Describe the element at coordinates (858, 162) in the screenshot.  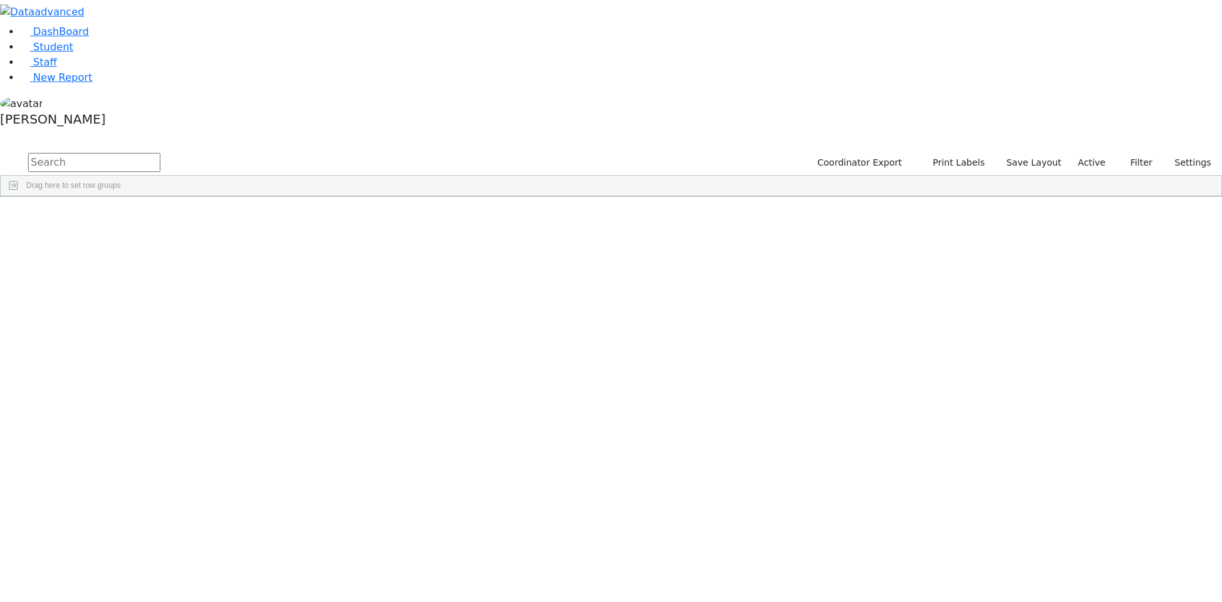
I see `button: Coordinator Export` at that location.